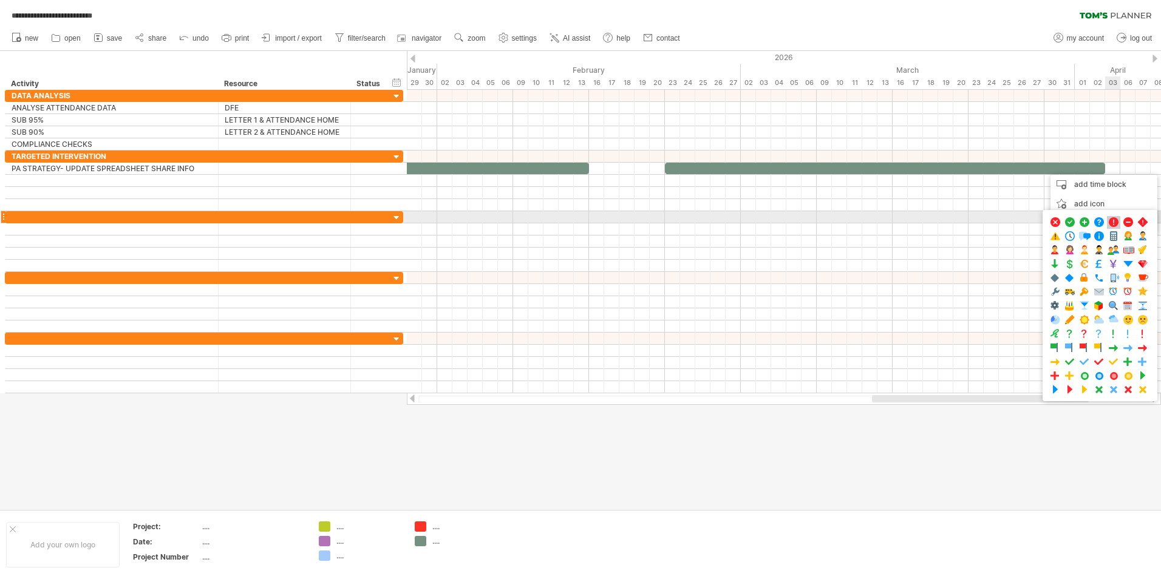 The height and width of the screenshot is (579, 1161). What do you see at coordinates (112, 156) in the screenshot?
I see `div: TARGETED INTERVENTION` at bounding box center [112, 156].